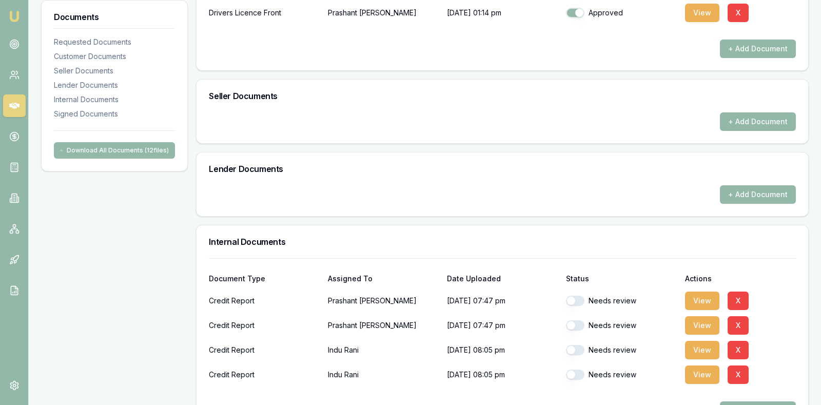 This screenshot has height=405, width=821. I want to click on h3: Seller Documents, so click(503, 96).